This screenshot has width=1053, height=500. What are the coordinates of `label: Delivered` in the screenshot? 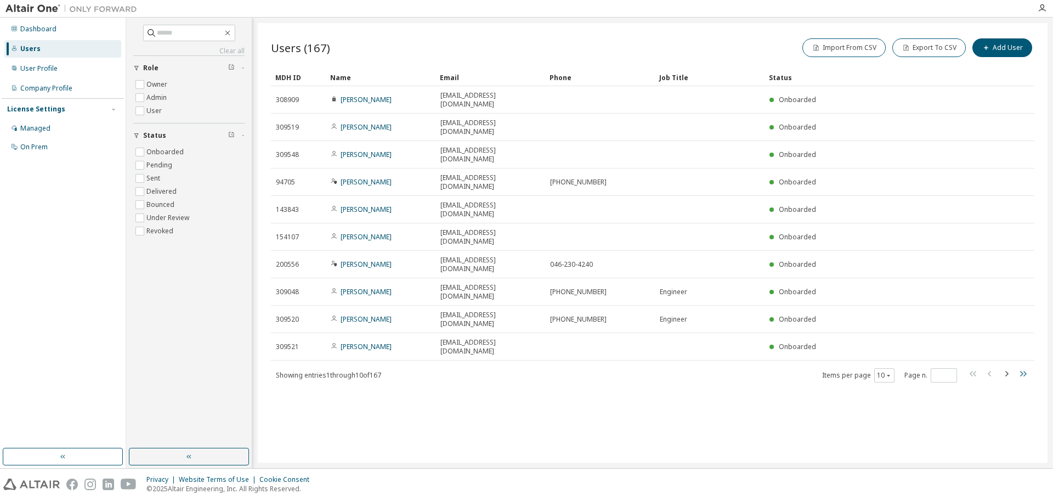 It's located at (162, 191).